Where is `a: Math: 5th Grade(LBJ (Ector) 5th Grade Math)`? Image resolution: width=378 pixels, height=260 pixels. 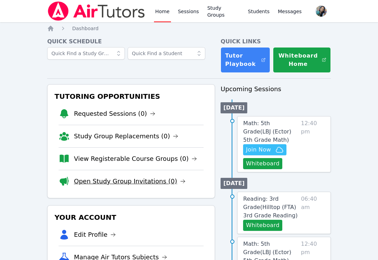
a: Math: 5th Grade(LBJ (Ector) 5th Grade Math) is located at coordinates (271, 132).